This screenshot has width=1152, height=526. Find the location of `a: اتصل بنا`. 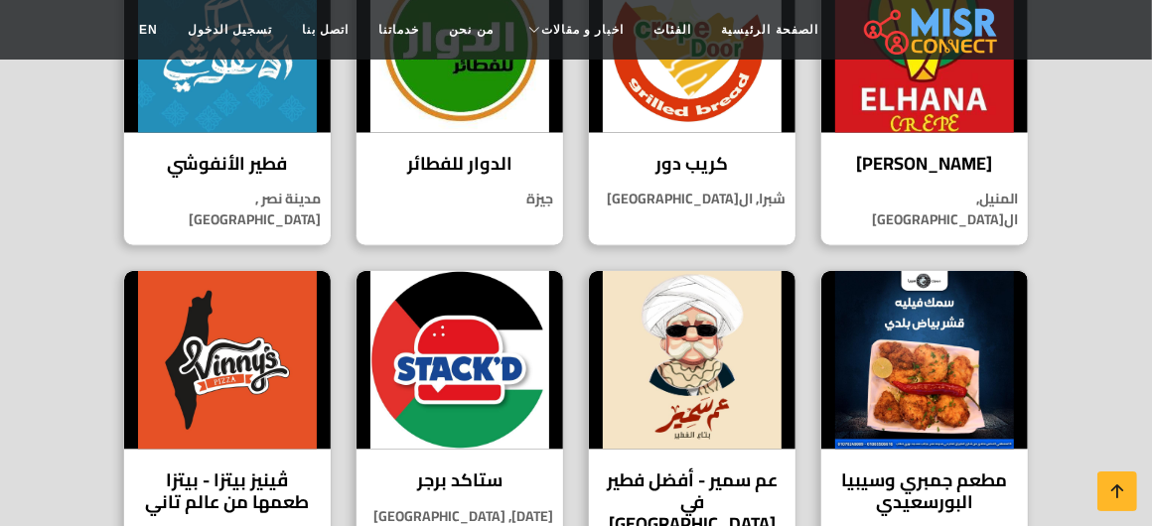

a: اتصل بنا is located at coordinates (325, 30).